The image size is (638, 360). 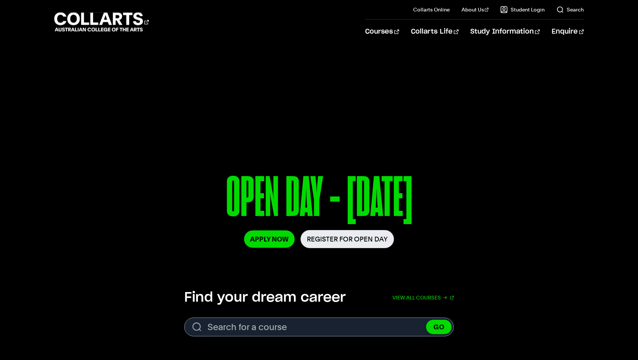 What do you see at coordinates (269, 239) in the screenshot?
I see `a: Apply Now` at bounding box center [269, 239].